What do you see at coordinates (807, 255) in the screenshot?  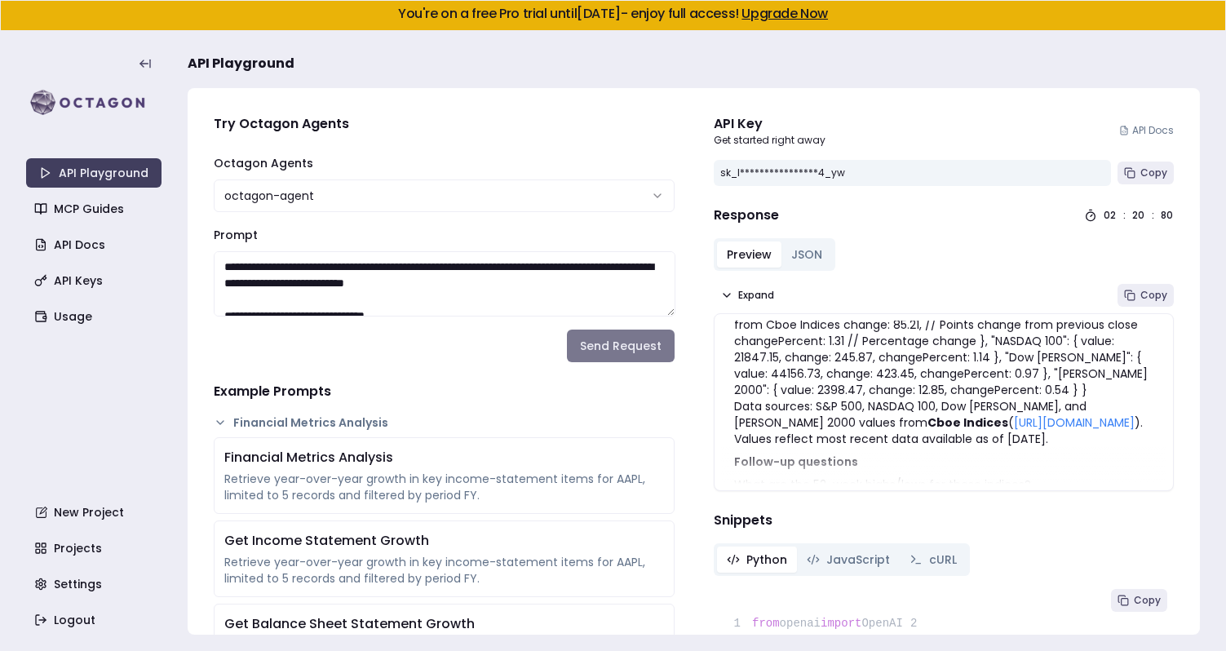 I see `button: JSON` at bounding box center [807, 255].